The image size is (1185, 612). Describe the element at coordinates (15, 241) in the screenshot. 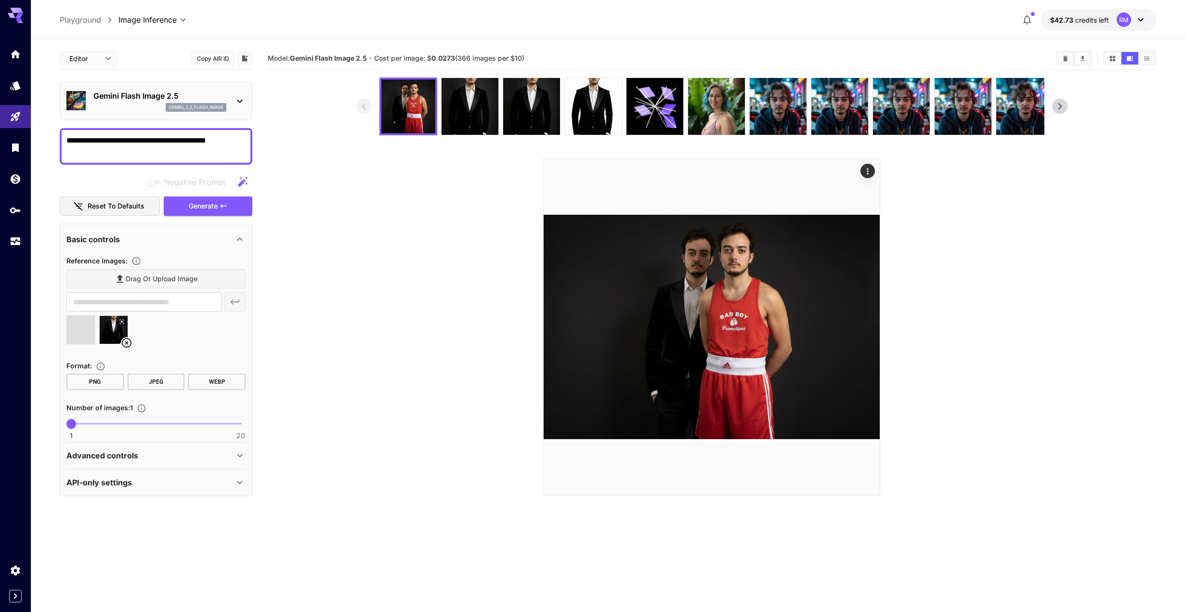

I see `div: Usage` at that location.